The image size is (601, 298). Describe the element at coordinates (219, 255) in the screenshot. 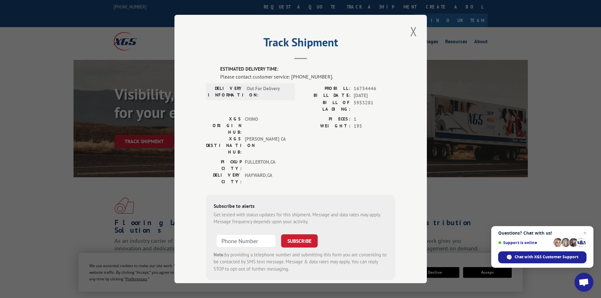

I see `strong: Note:` at that location.